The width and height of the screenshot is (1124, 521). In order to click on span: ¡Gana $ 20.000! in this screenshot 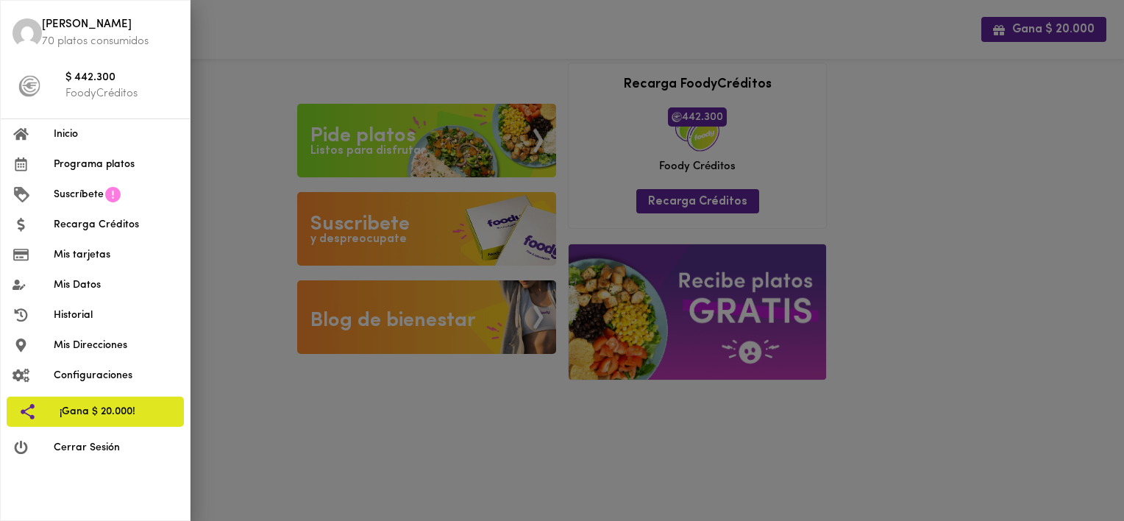, I will do `click(115, 411)`.